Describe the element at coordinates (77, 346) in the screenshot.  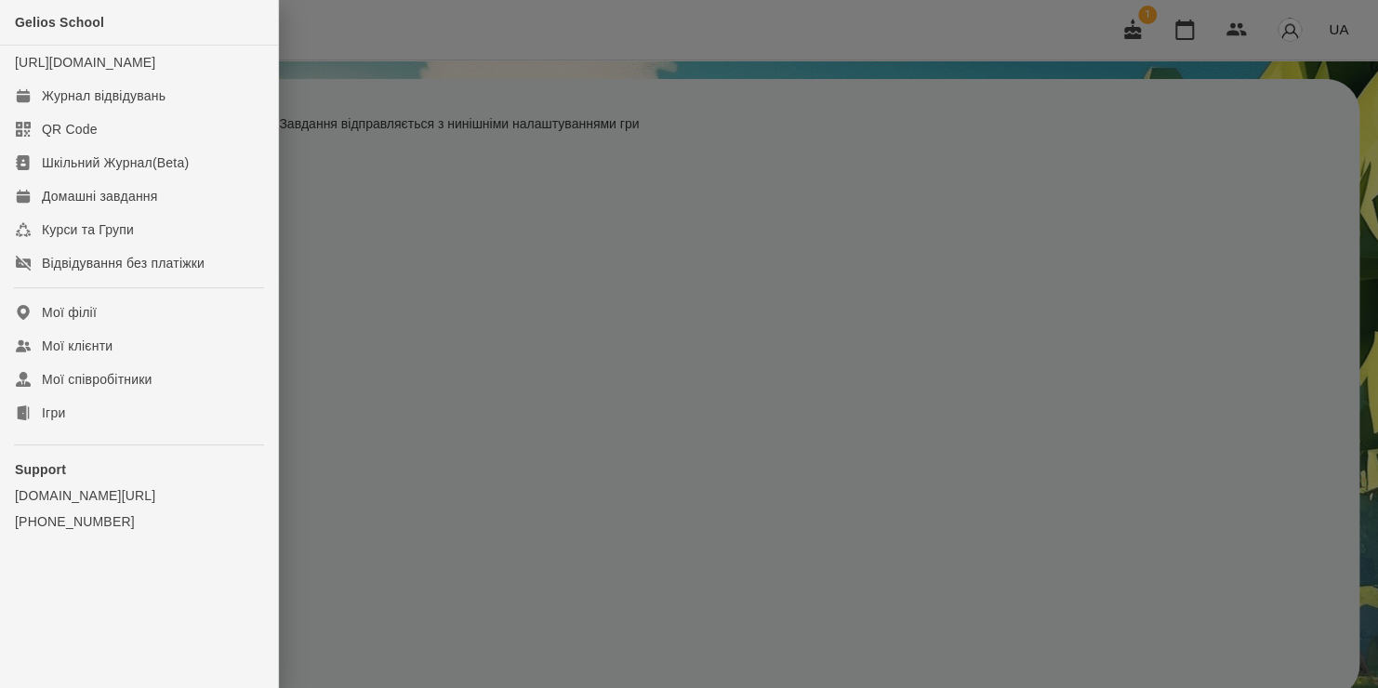
I see `div: Мої клієнти` at that location.